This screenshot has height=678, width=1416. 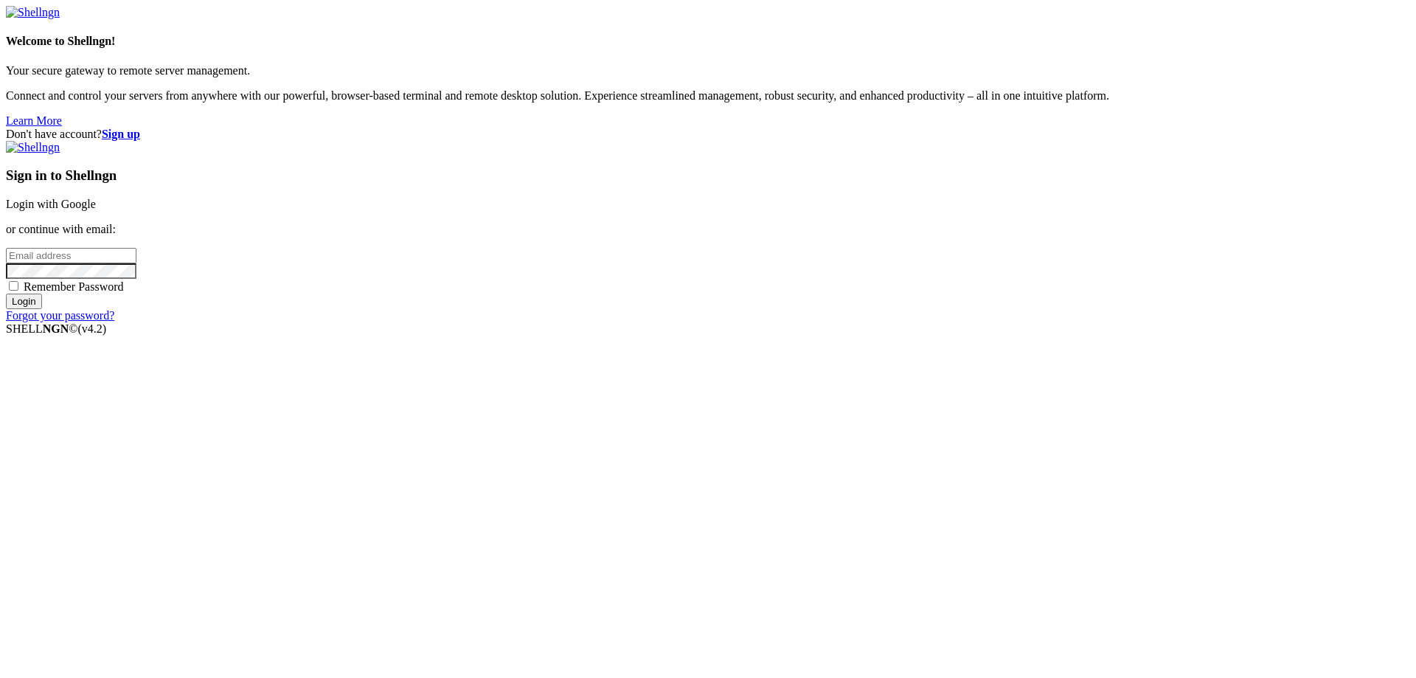 I want to click on p: or continue with email:, so click(x=708, y=229).